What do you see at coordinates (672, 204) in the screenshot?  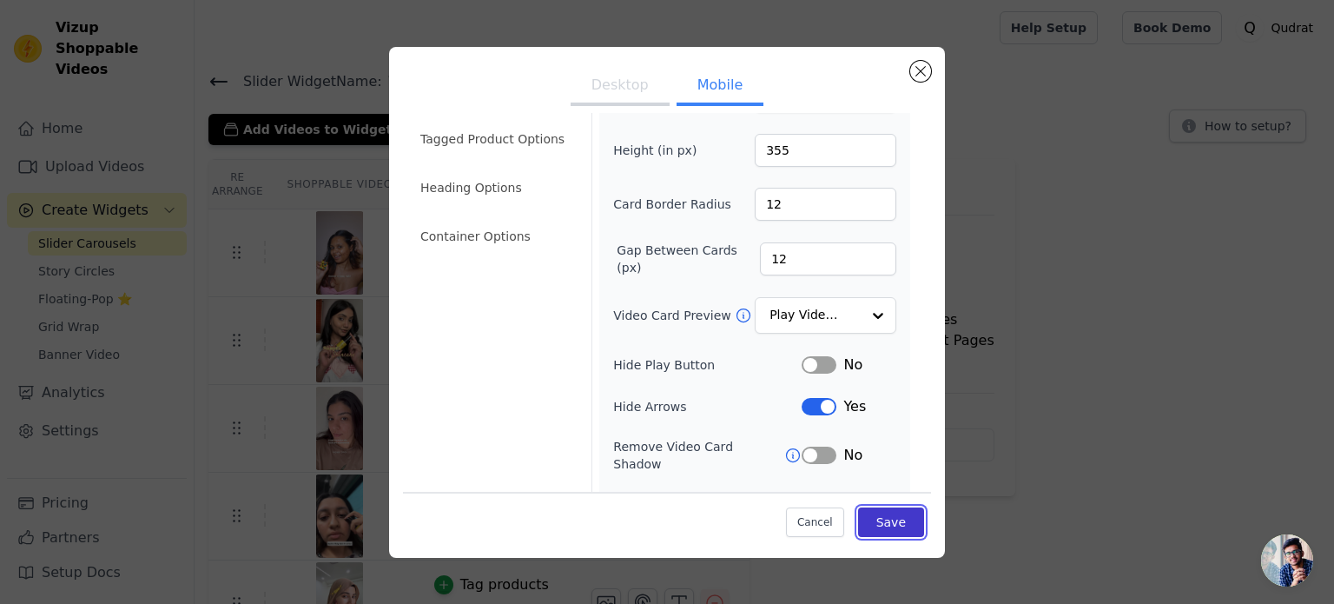 I see `label: Card Border Radius` at bounding box center [672, 204].